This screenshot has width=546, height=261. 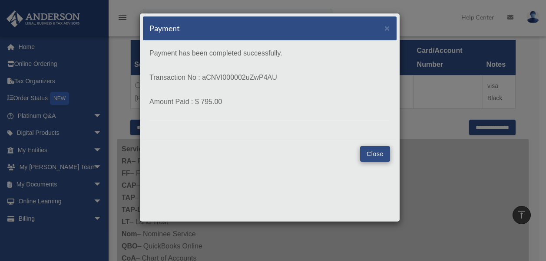 What do you see at coordinates (270, 78) in the screenshot?
I see `p: Transaction No : aCNVI000002uZwP4AU` at bounding box center [270, 78].